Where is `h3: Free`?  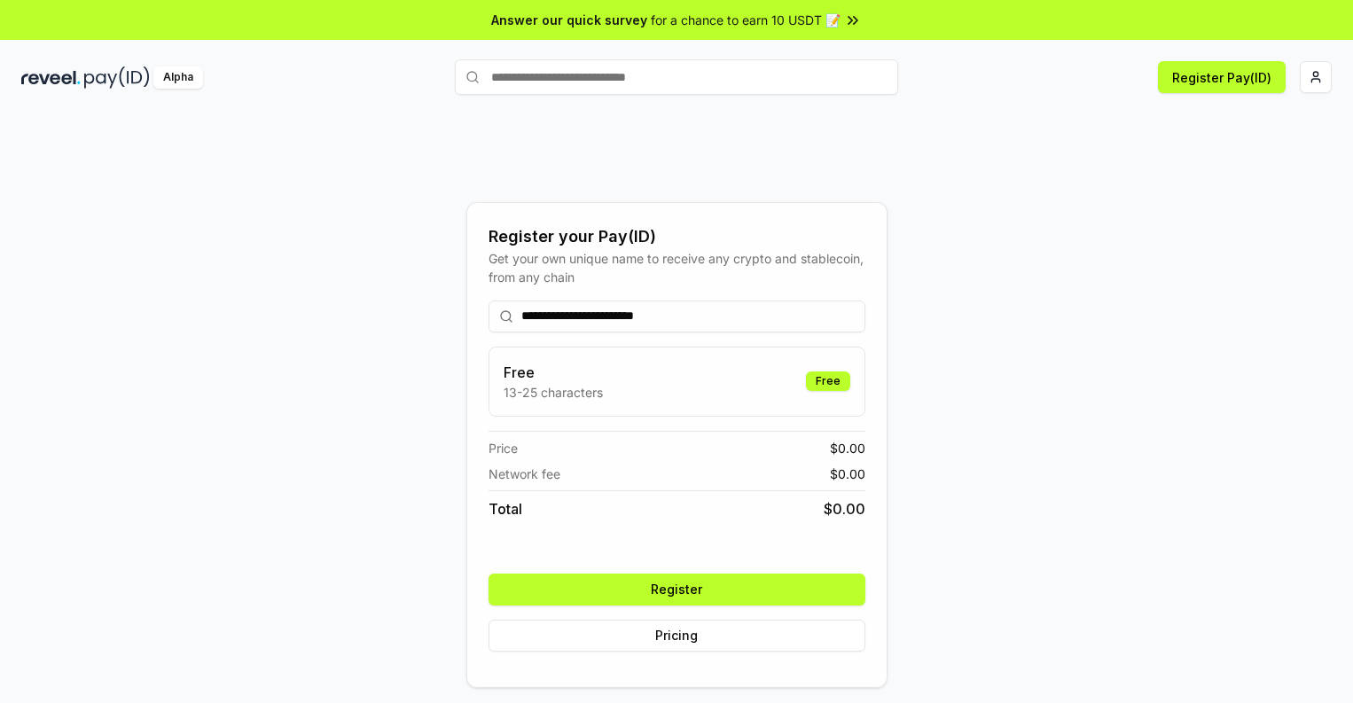 h3: Free is located at coordinates (553, 372).